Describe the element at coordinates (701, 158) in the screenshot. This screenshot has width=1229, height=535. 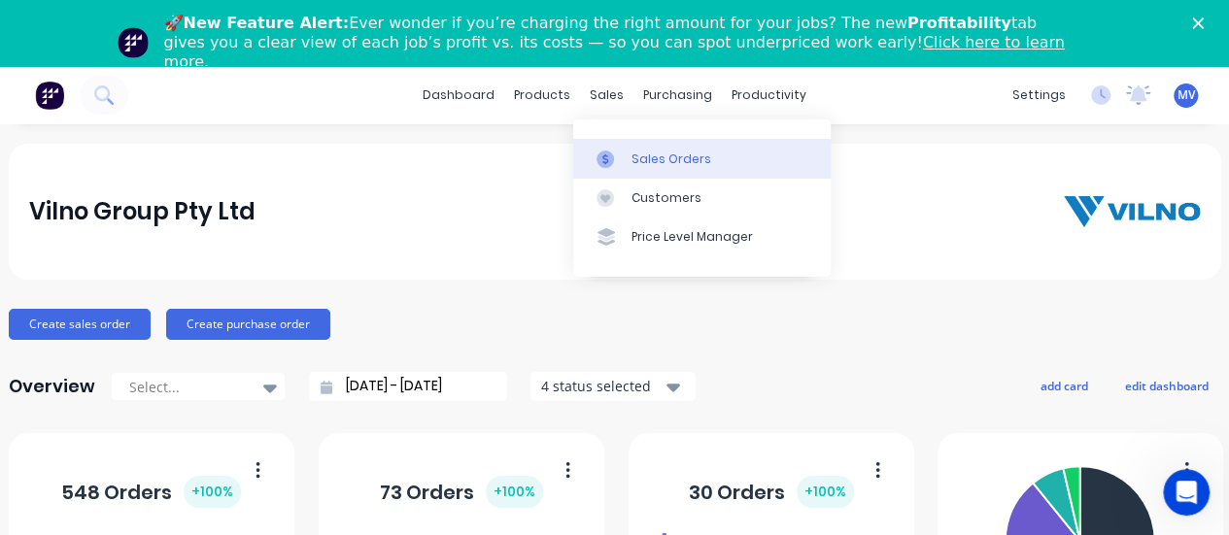
I see `a: Sales Orders` at that location.